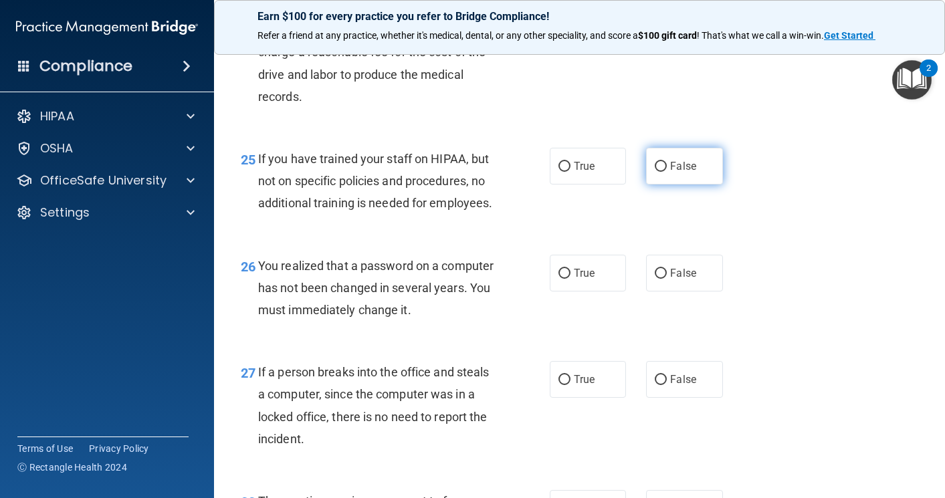 The width and height of the screenshot is (945, 498). What do you see at coordinates (57, 149) in the screenshot?
I see `p: OSHA` at bounding box center [57, 149].